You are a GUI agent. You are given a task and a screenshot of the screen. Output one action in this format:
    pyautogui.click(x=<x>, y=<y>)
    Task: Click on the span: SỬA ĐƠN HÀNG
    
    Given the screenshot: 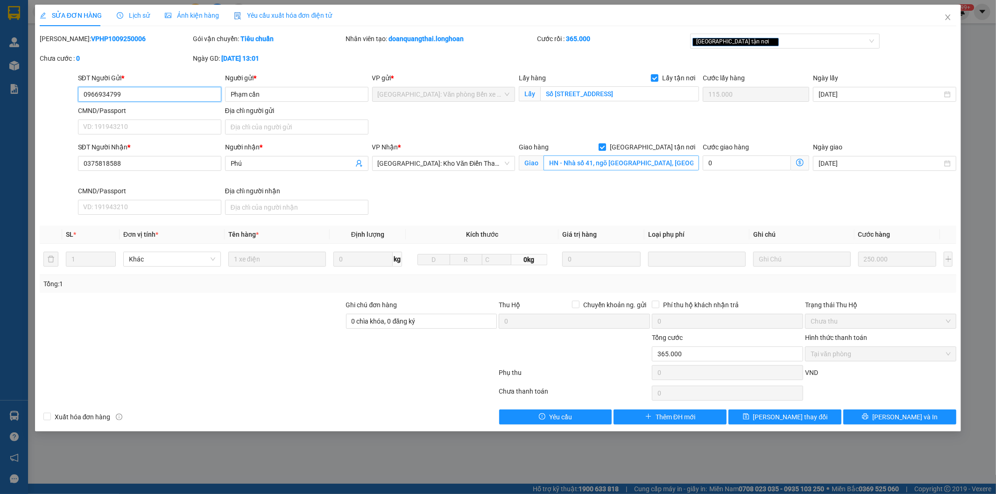 What is the action you would take?
    pyautogui.click(x=71, y=15)
    